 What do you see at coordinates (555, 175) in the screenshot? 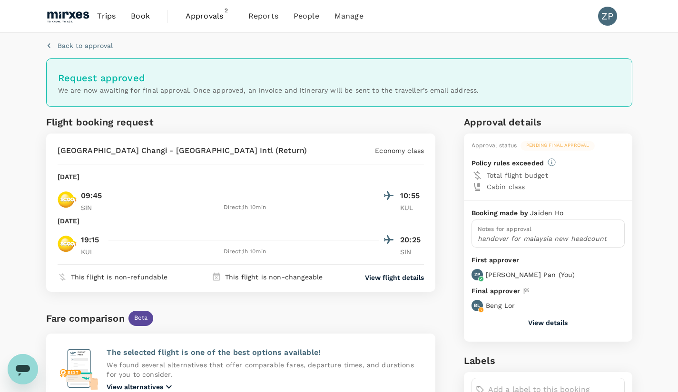
I see `p: Total flight budget` at bounding box center [555, 175].